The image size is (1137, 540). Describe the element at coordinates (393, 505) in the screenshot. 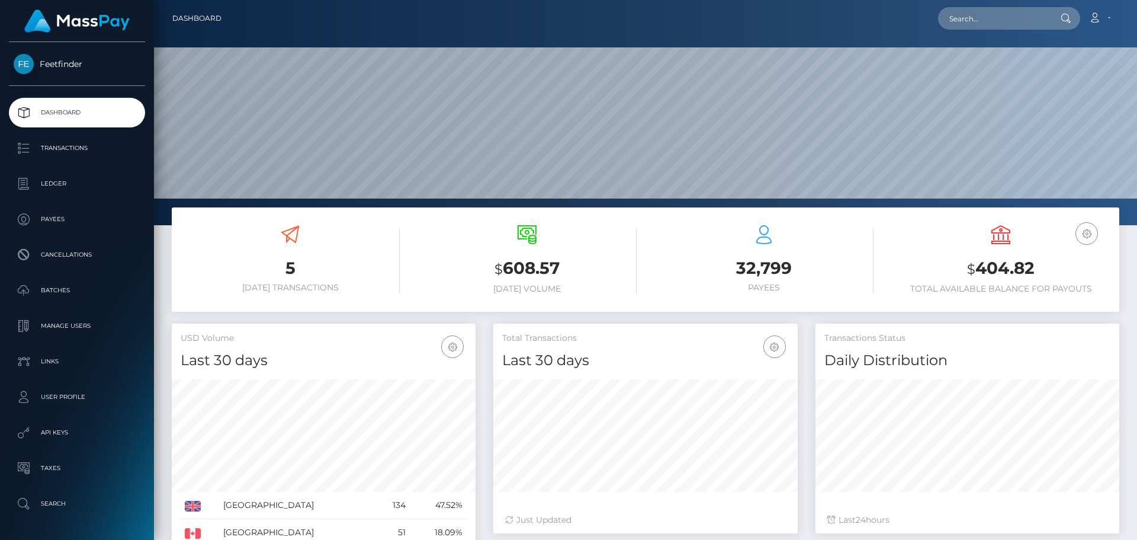

I see `td: 134` at that location.